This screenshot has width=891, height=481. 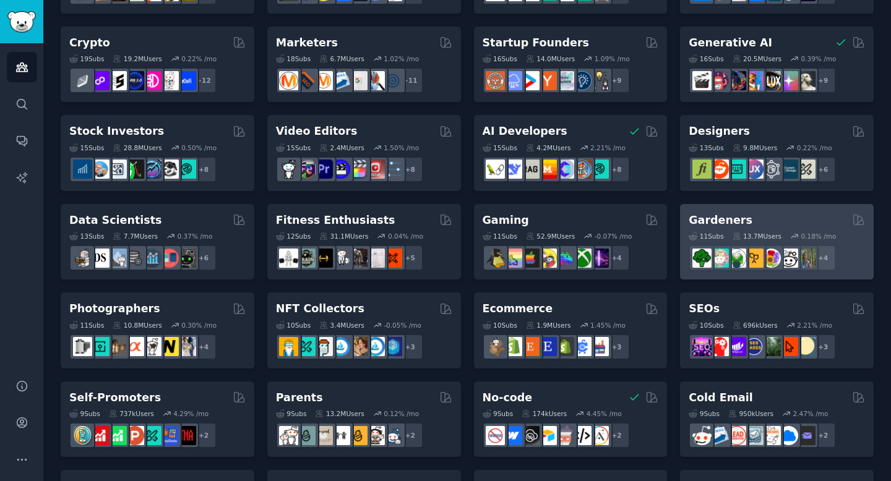 I want to click on div: 2.21 % /mo, so click(x=814, y=325).